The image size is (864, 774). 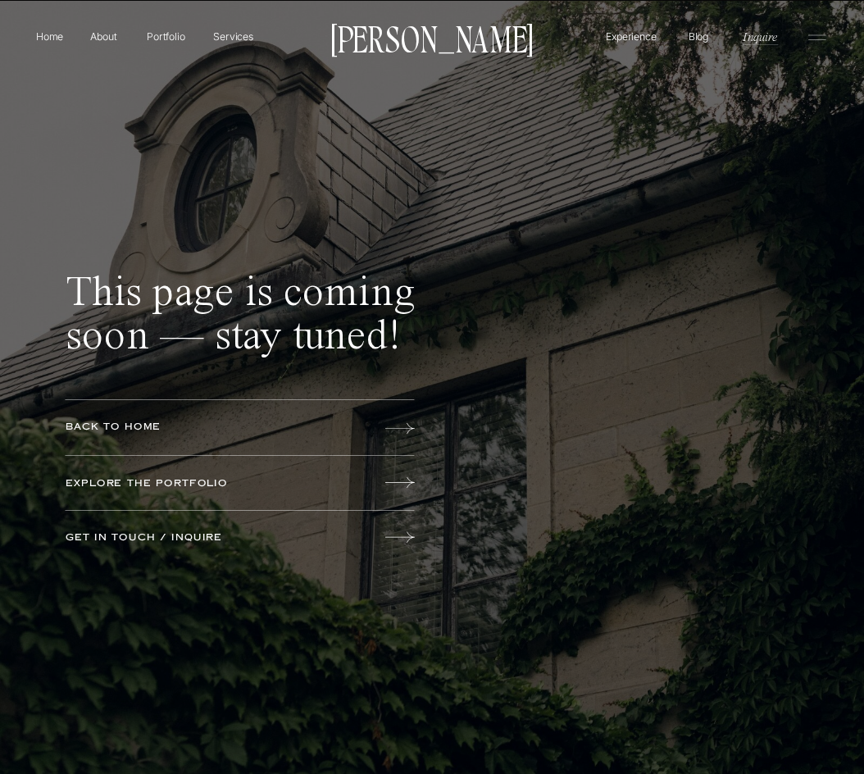 I want to click on a: Experience, so click(x=631, y=36).